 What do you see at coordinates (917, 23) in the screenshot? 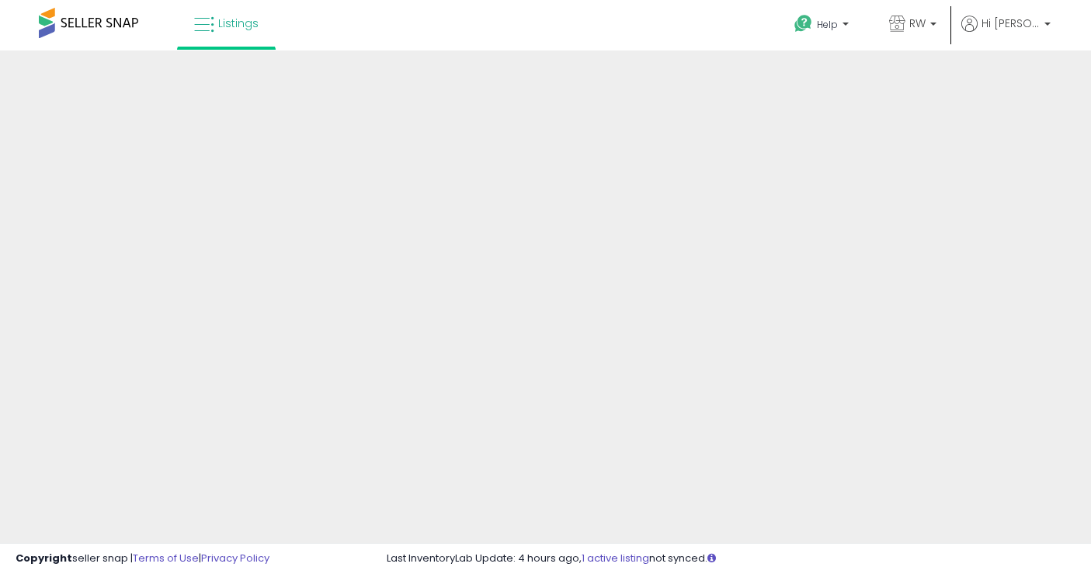
I see `span: RW` at bounding box center [917, 23].